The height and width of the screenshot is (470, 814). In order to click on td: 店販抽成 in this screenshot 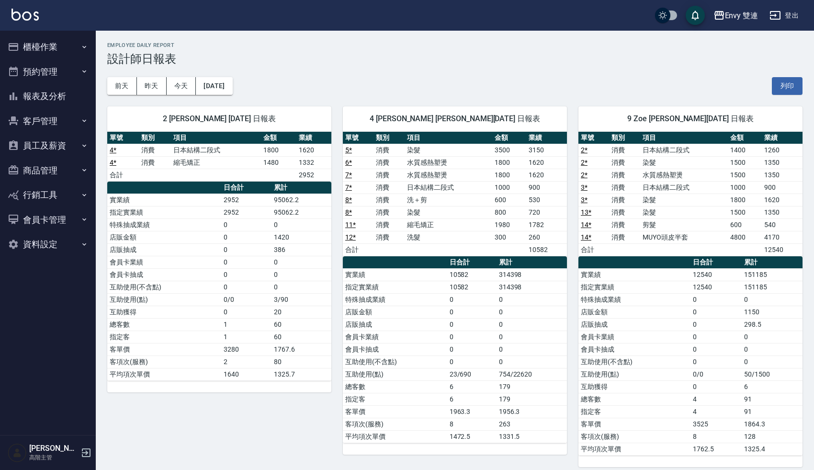, I will do `click(164, 250)`.